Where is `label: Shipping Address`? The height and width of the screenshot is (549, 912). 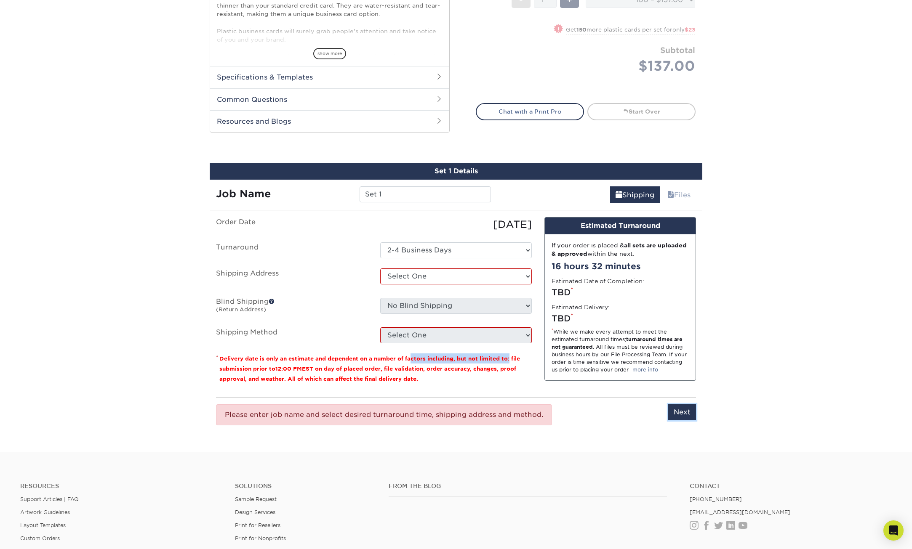 label: Shipping Address is located at coordinates (292, 278).